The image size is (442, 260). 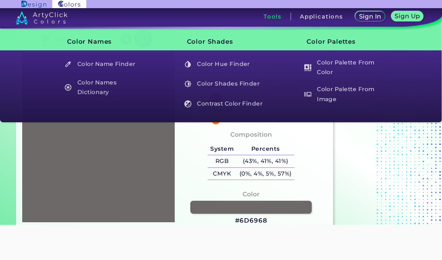 What do you see at coordinates (104, 64) in the screenshot?
I see `h5: Color Name Finder` at bounding box center [104, 64].